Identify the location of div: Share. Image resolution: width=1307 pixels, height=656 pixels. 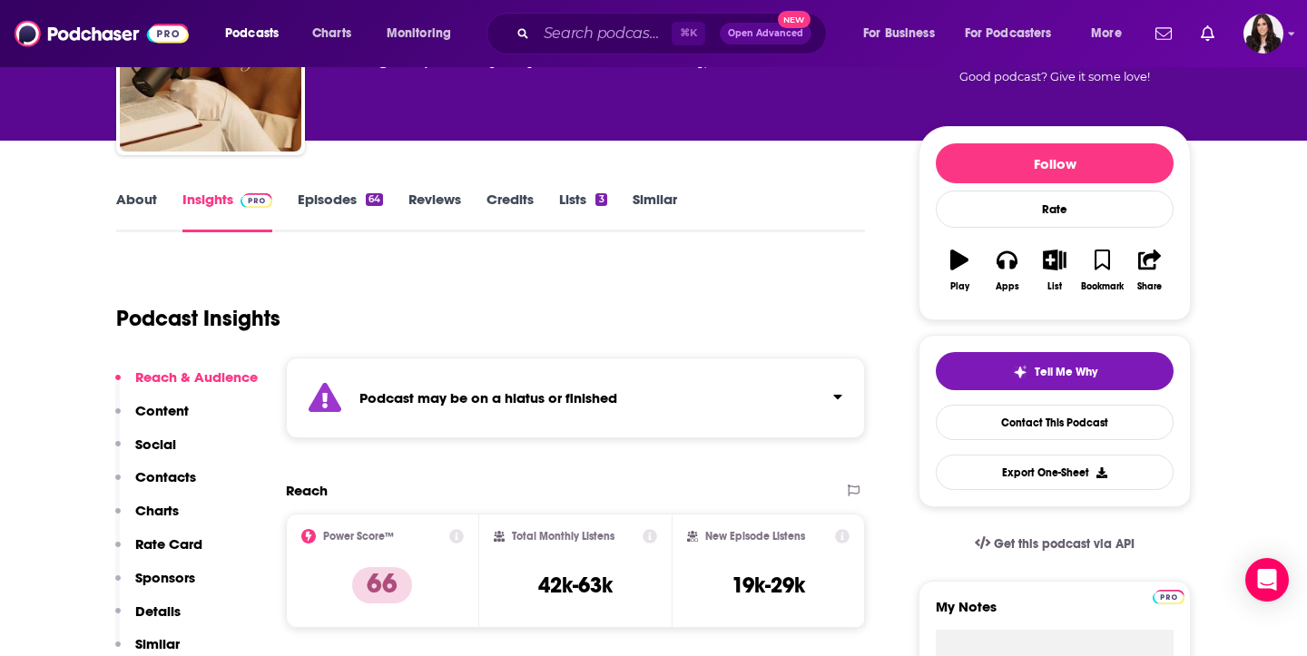
(1149, 287).